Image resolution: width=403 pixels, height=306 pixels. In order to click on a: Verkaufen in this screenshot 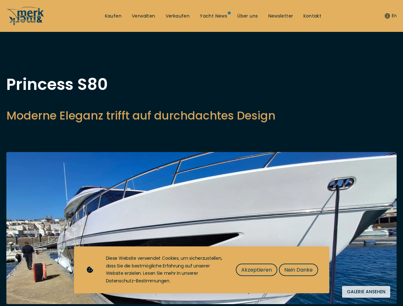, I will do `click(178, 16)`.